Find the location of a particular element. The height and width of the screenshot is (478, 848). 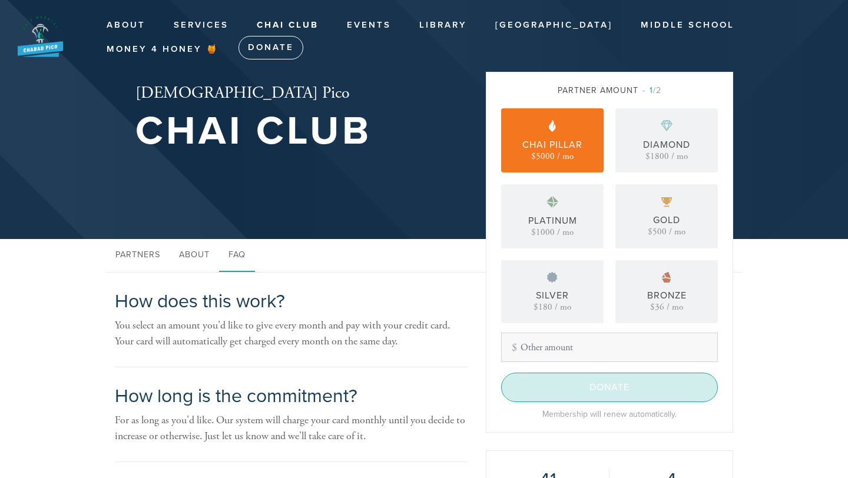

span: 1 is located at coordinates (651, 90).